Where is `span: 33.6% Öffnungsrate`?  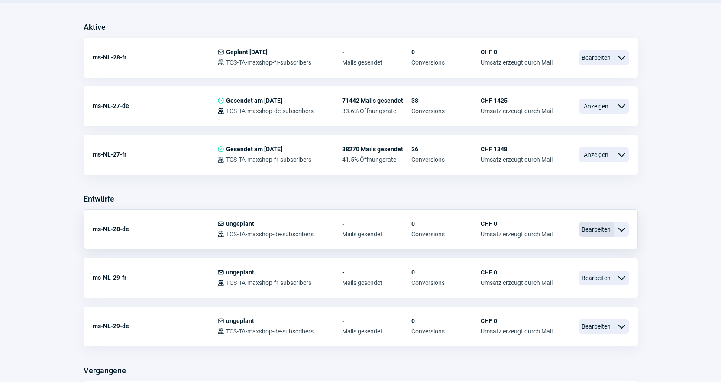
span: 33.6% Öffnungsrate is located at coordinates (377, 111).